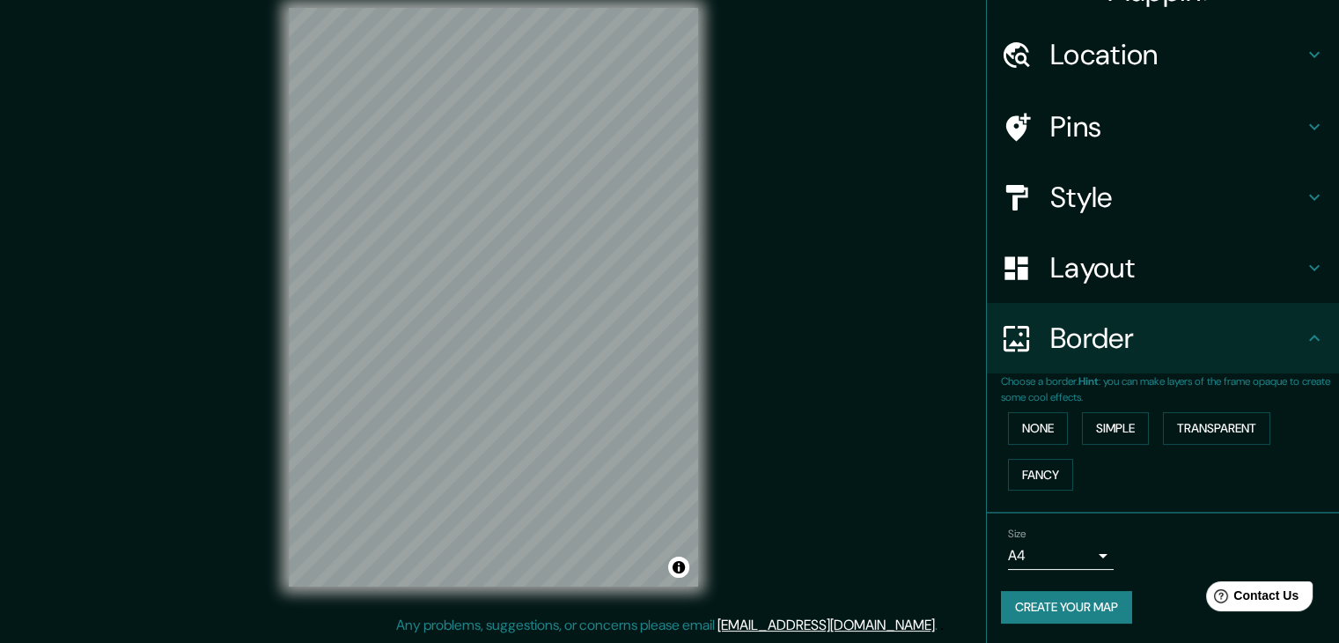 This screenshot has width=1339, height=643. I want to click on h4: Location, so click(1177, 55).